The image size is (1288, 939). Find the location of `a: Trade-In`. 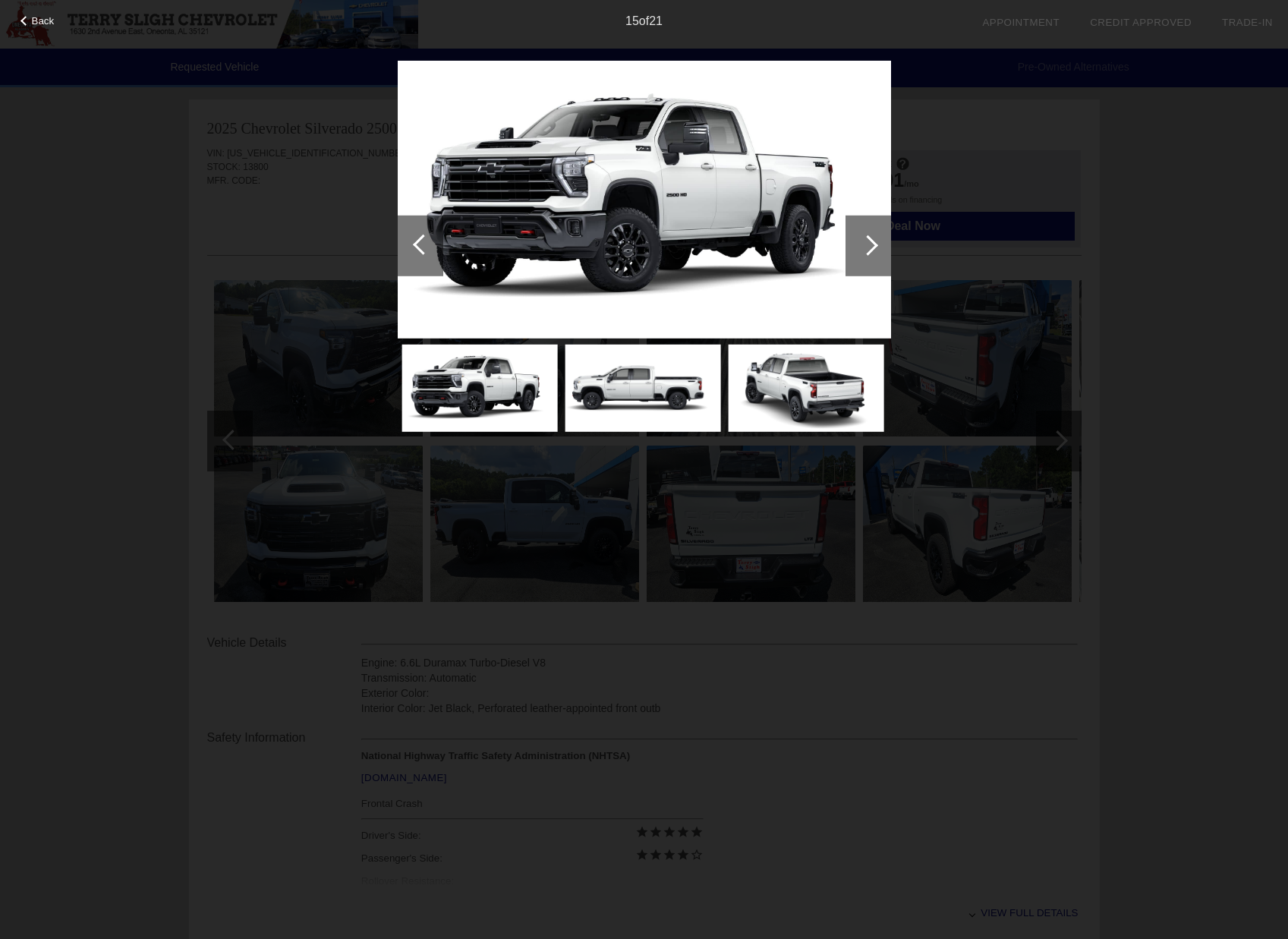

a: Trade-In is located at coordinates (1248, 22).